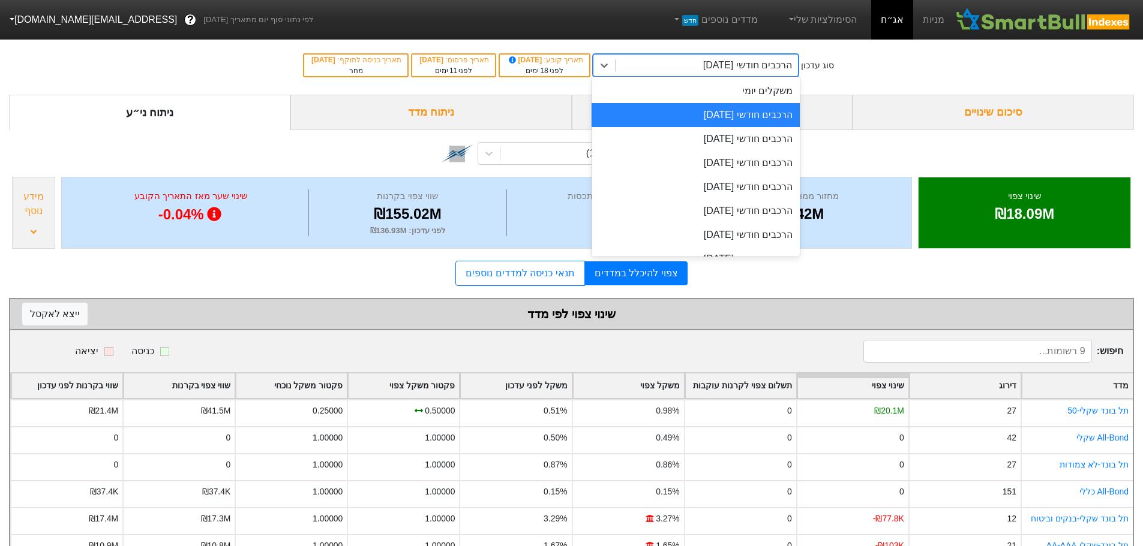  I want to click on a: All-Bond כללי, so click(1104, 492).